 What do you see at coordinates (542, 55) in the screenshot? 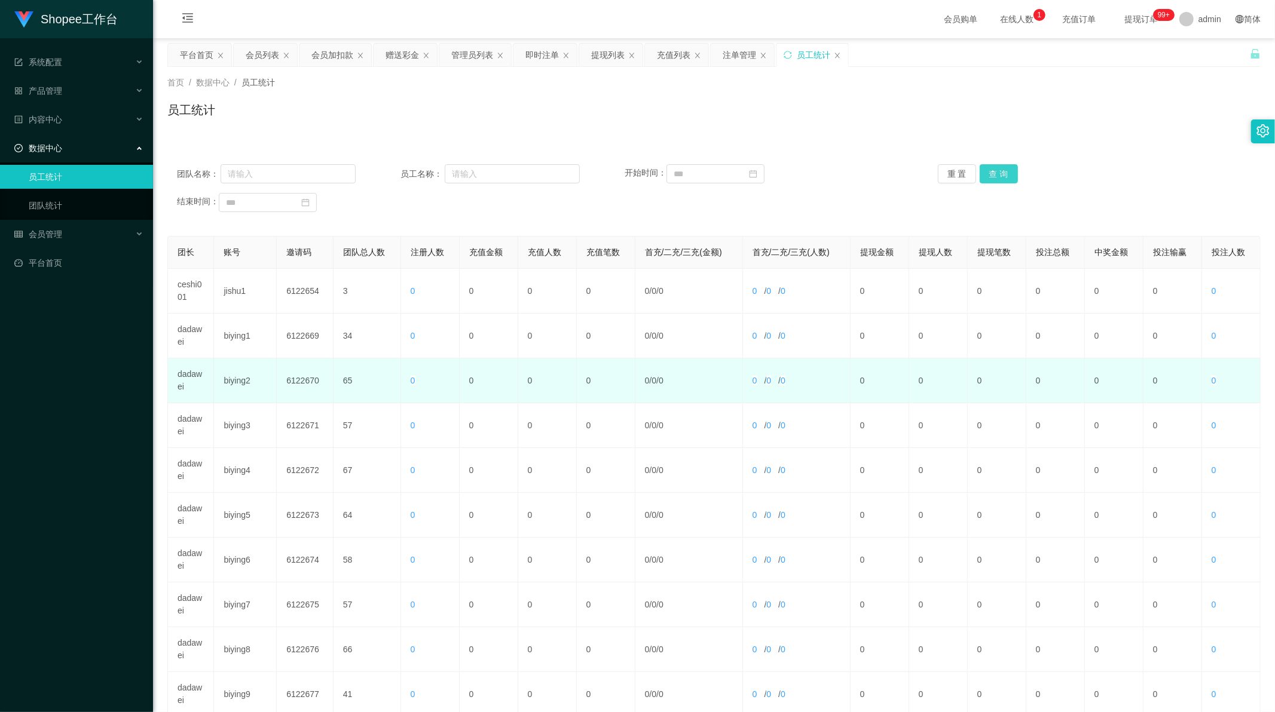
I see `div: 即时注单` at bounding box center [542, 55].